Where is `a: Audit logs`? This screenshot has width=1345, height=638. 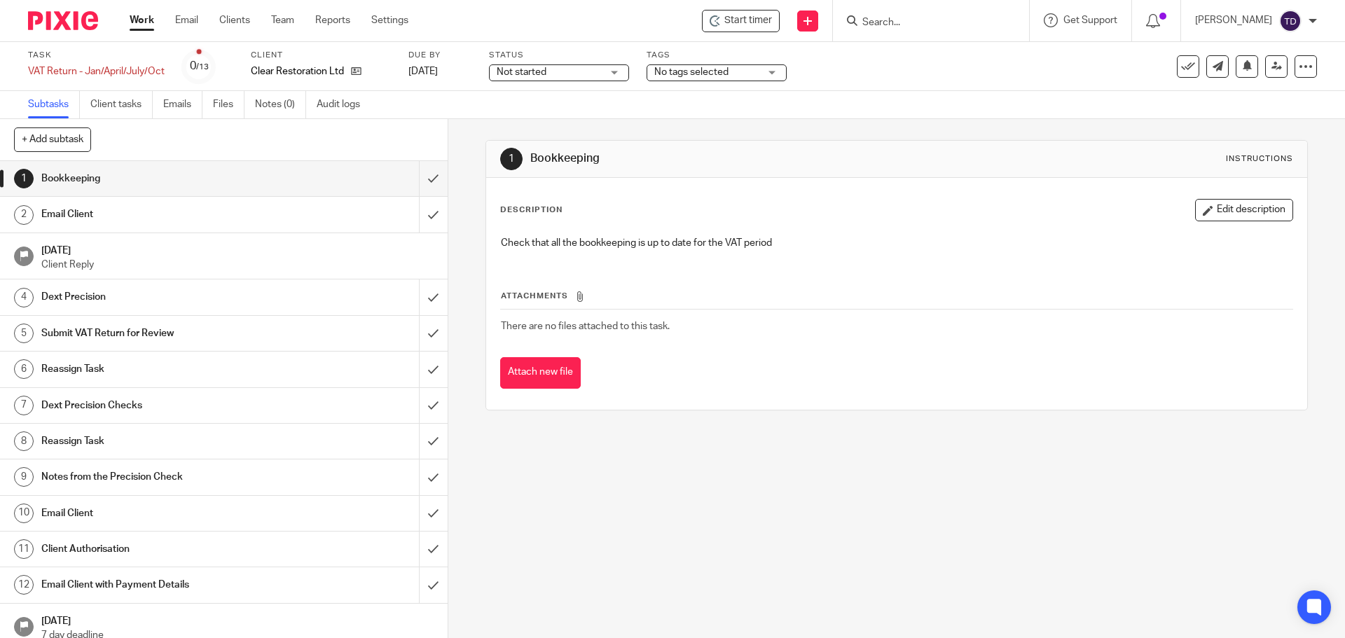
a: Audit logs is located at coordinates (343, 104).